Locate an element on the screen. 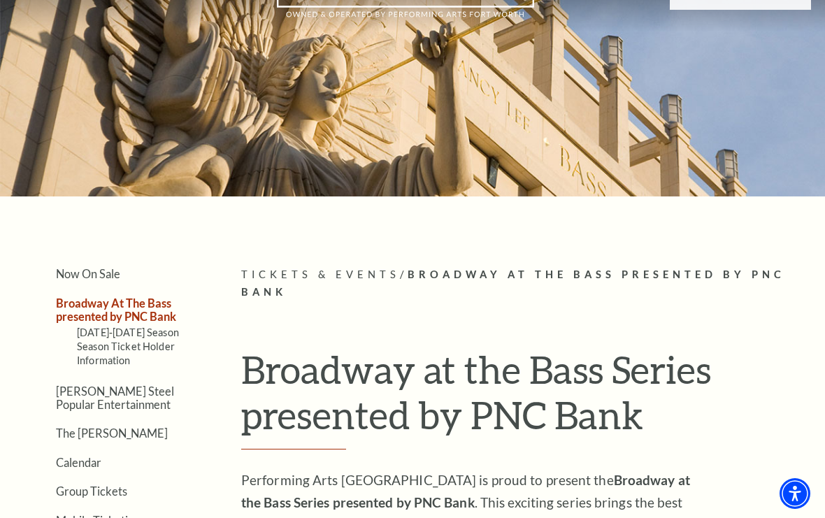 This screenshot has width=825, height=518. a: Season Ticket Holder Information is located at coordinates (126, 353).